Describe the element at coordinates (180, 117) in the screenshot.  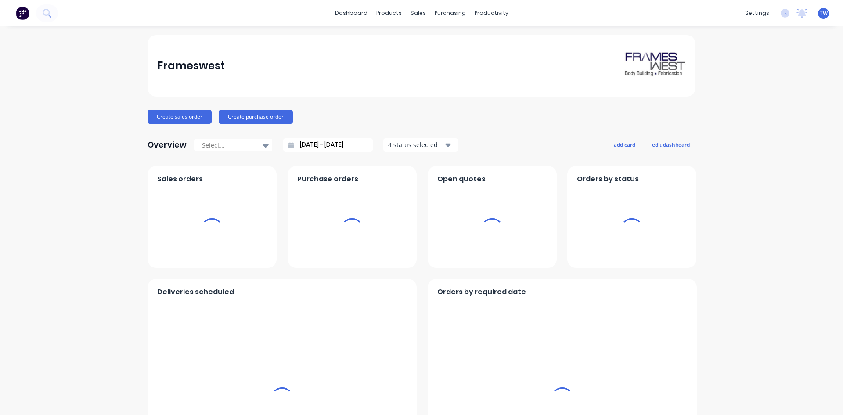
I see `button: Create sales order` at that location.